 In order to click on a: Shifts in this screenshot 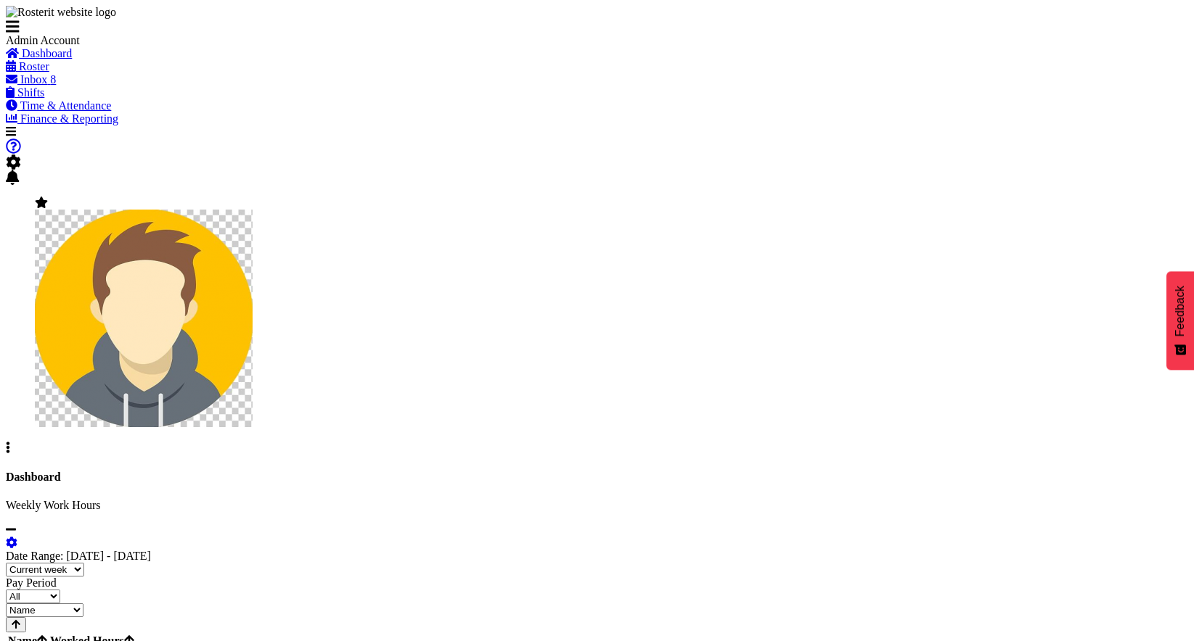, I will do `click(25, 92)`.